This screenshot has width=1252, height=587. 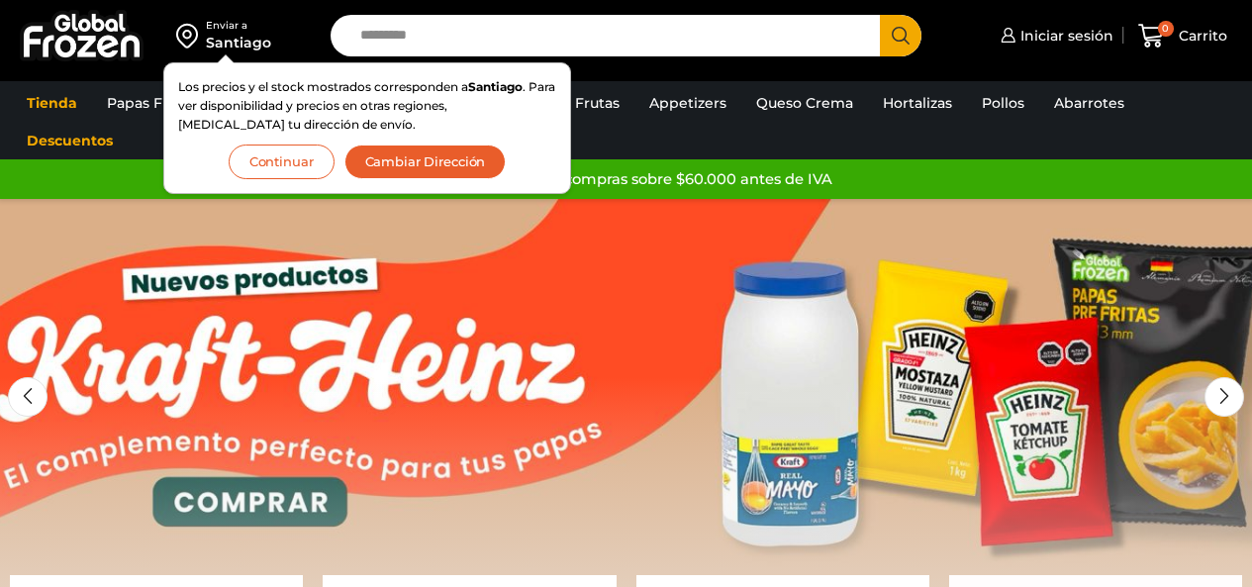 What do you see at coordinates (1200, 36) in the screenshot?
I see `span: Carrito` at bounding box center [1200, 36].